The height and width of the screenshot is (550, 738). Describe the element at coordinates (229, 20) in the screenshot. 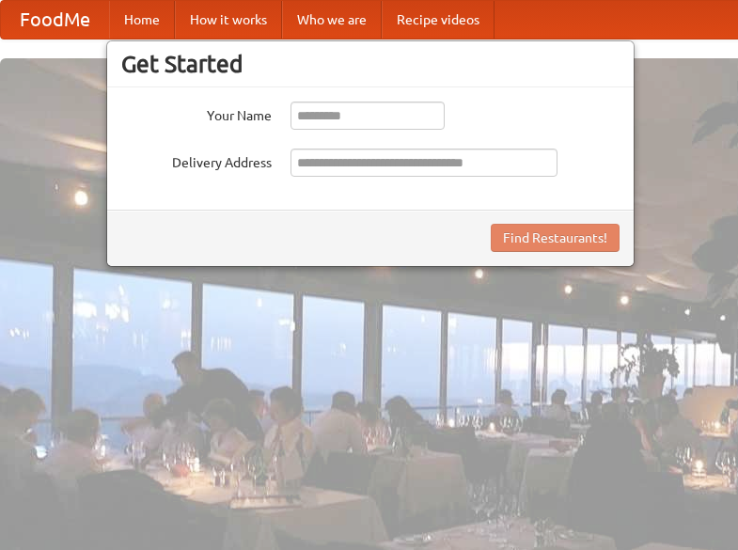

I see `a: How it works` at that location.